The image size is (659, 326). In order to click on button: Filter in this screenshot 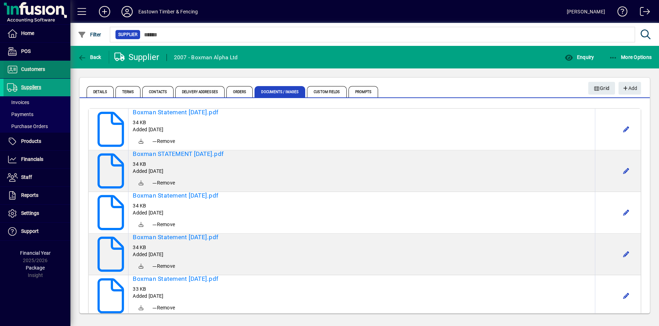, I will do `click(89, 35)`.